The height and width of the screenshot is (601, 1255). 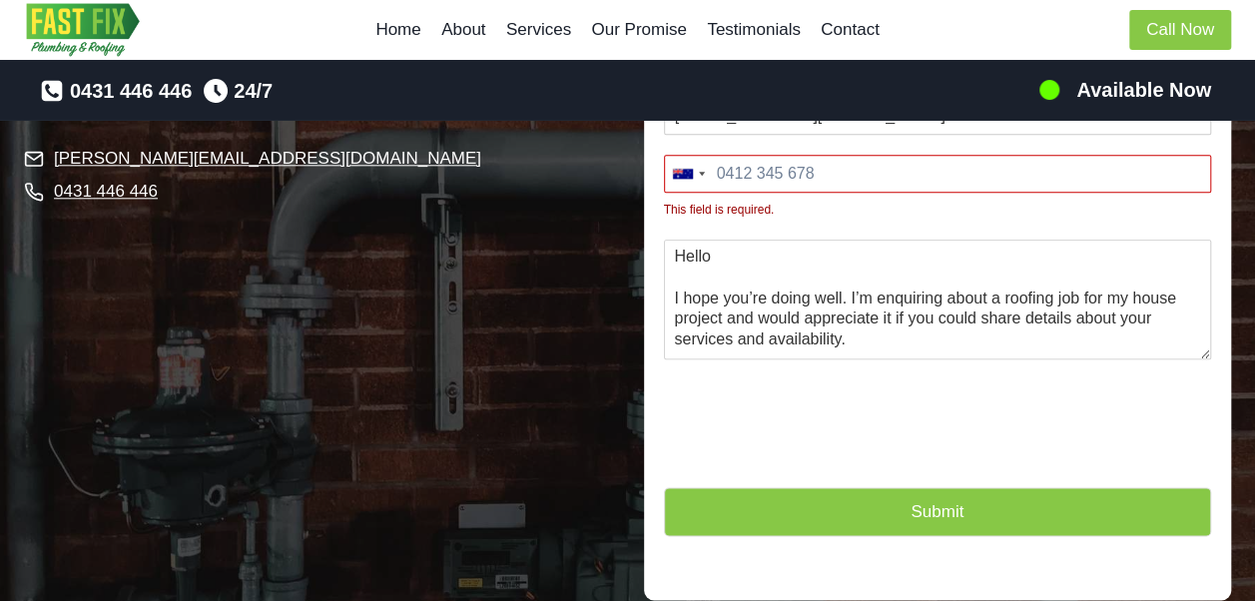 I want to click on a: Contact, so click(x=849, y=30).